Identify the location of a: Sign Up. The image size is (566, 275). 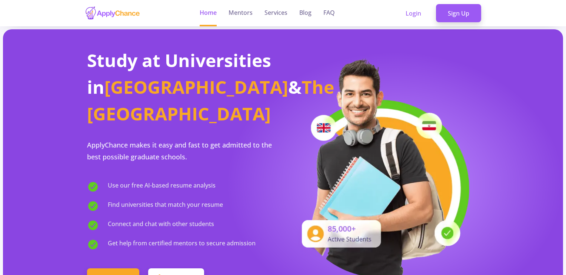
(459, 13).